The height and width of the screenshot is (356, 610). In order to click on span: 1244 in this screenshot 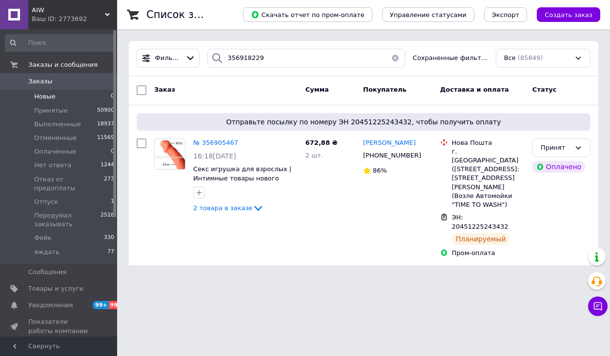, I will do `click(107, 166)`.